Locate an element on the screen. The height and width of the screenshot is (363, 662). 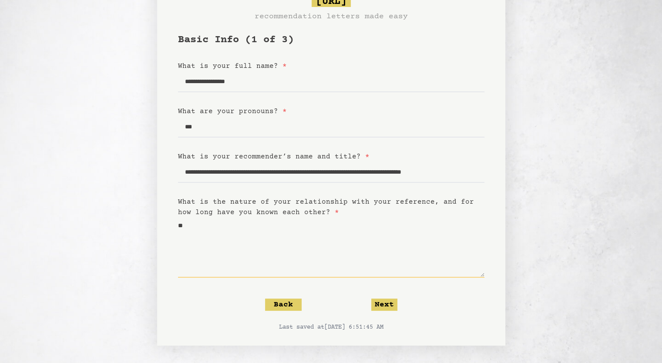
button: Next is located at coordinates (384, 305).